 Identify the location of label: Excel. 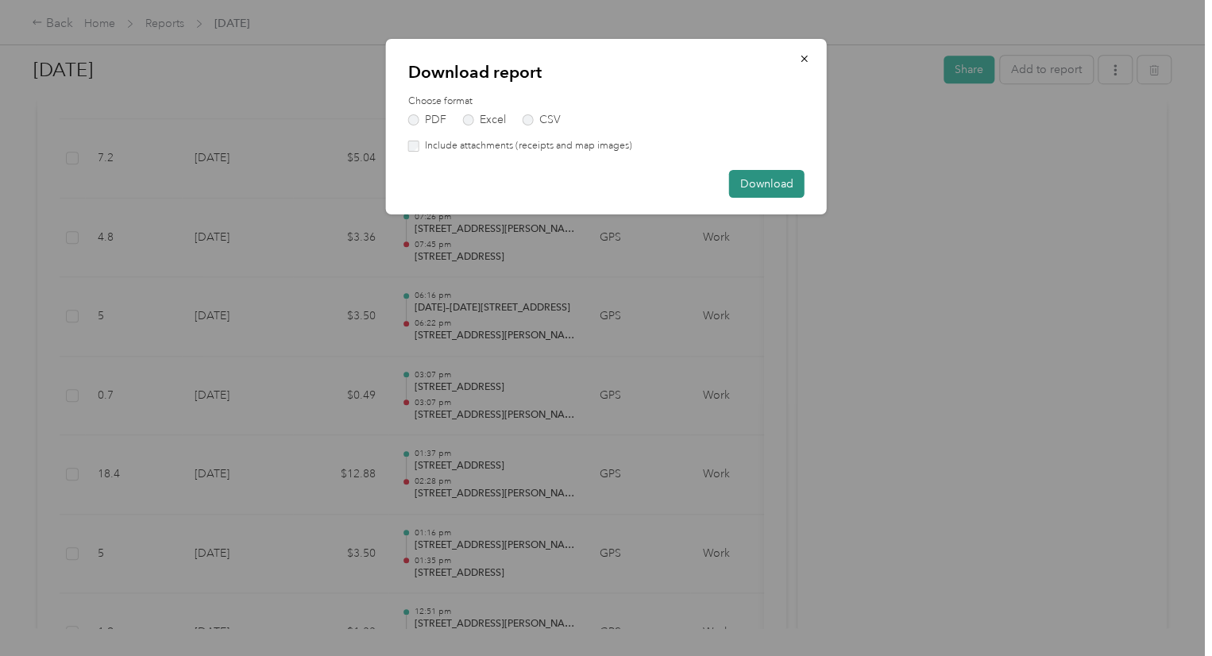
(484, 120).